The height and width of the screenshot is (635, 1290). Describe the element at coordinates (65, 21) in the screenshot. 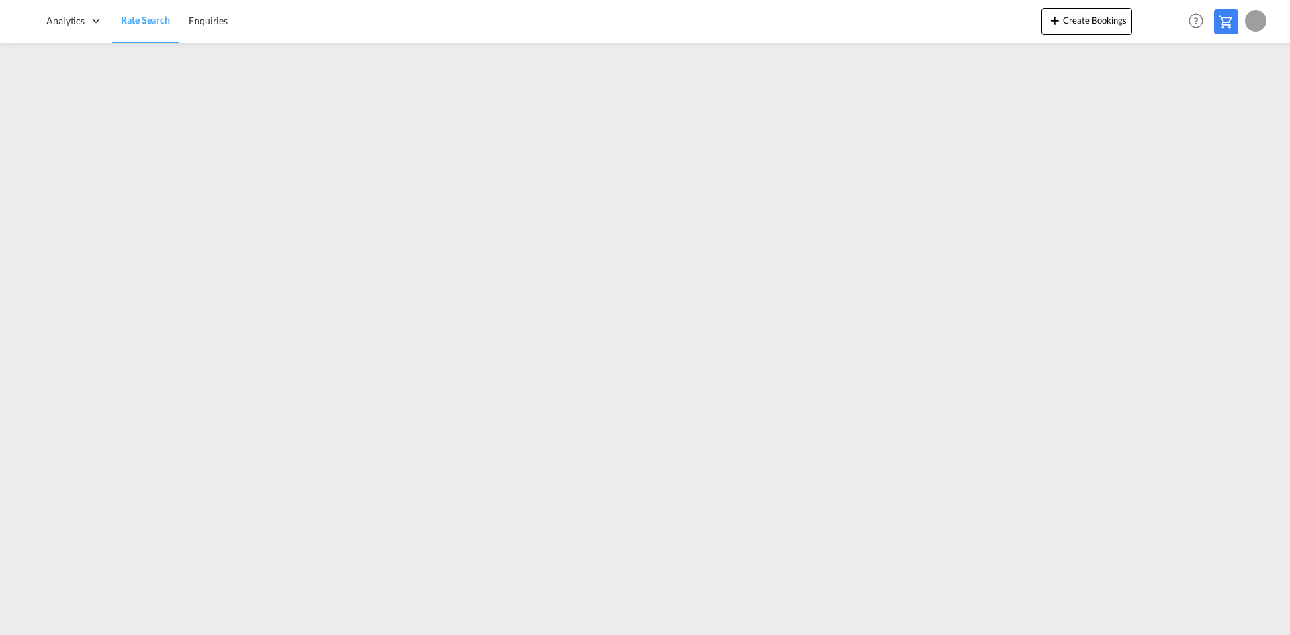

I see `span: Analytics` at that location.